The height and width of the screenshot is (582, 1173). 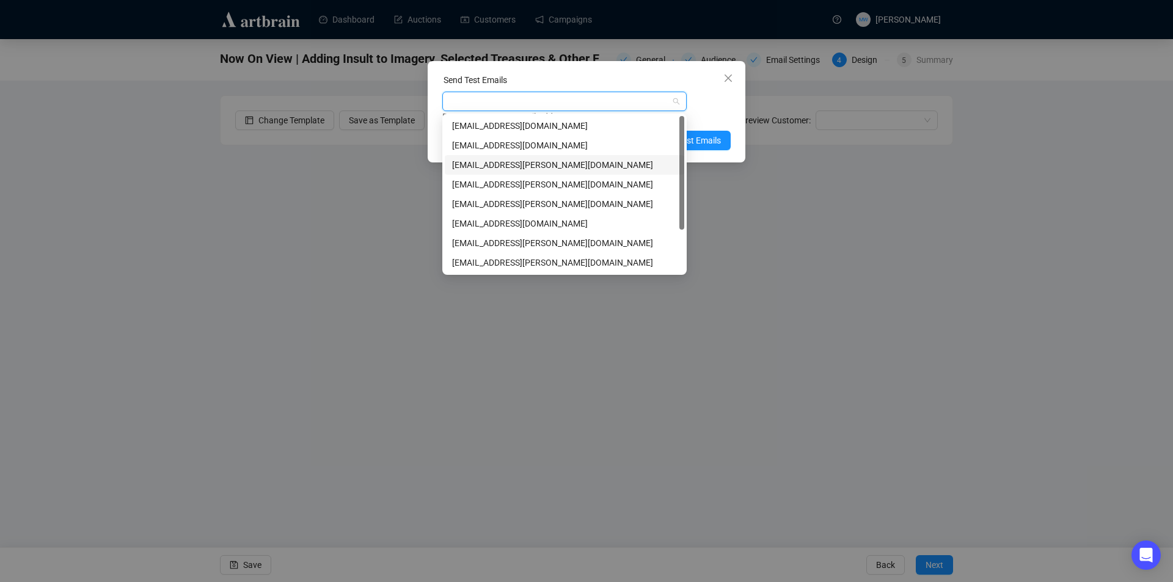 I want to click on label: Send Test Emails, so click(x=475, y=80).